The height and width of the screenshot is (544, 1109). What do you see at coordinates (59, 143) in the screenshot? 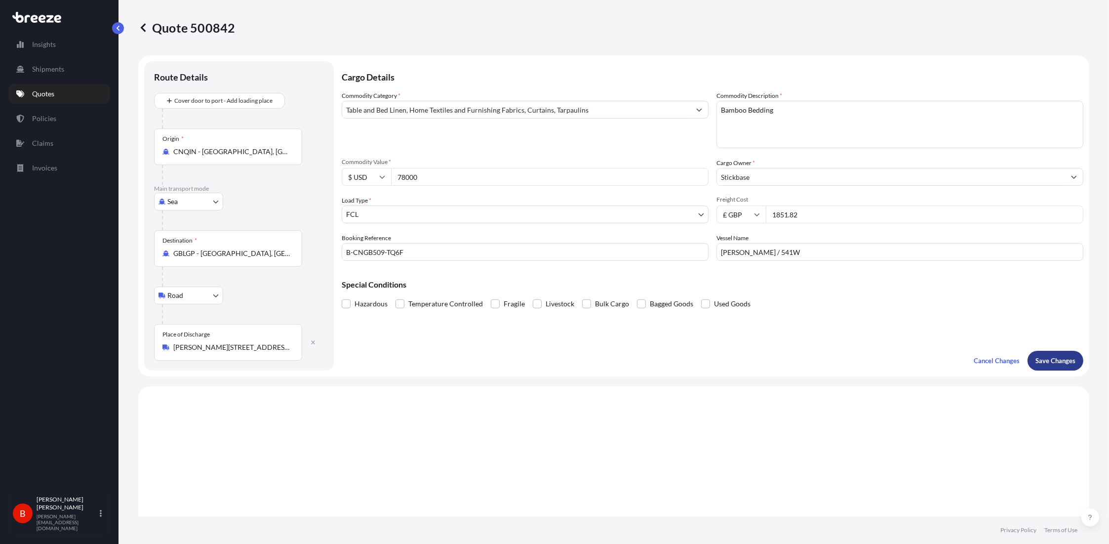
I see `a: Claims` at bounding box center [59, 143].